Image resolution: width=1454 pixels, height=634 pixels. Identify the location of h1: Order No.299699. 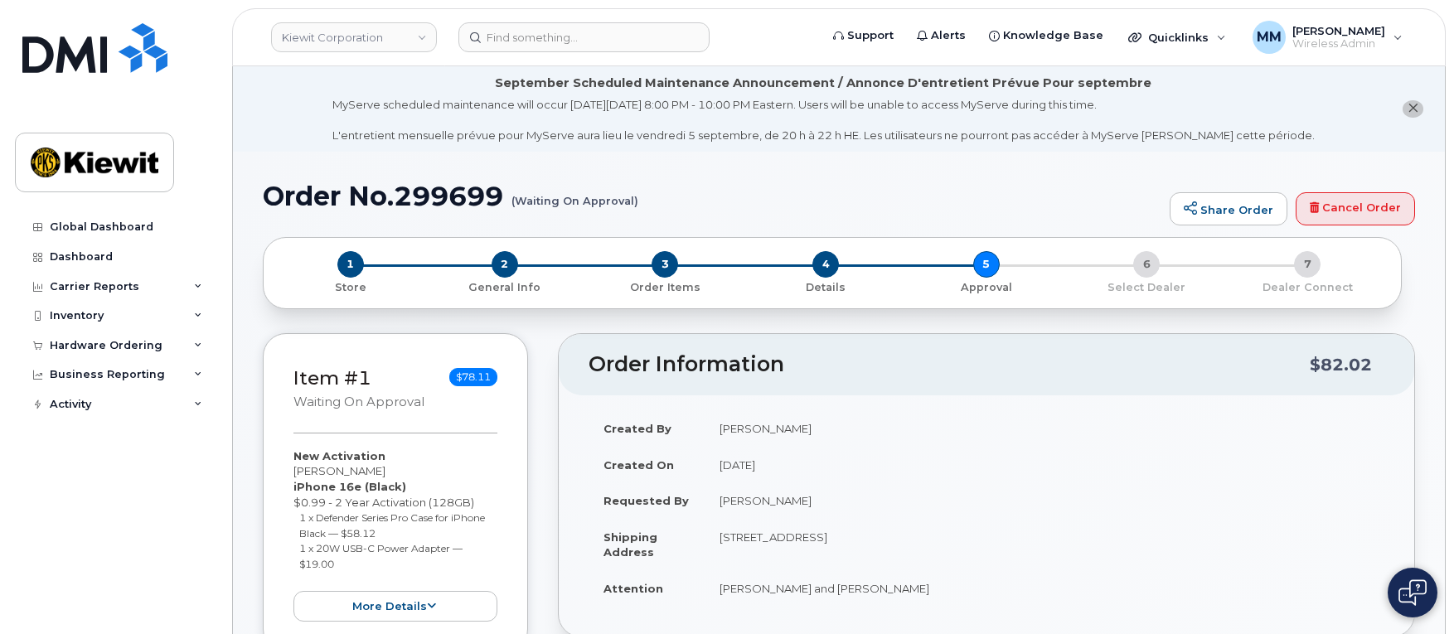
(712, 196).